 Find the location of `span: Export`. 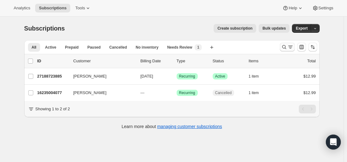

span: Export is located at coordinates (301, 28).